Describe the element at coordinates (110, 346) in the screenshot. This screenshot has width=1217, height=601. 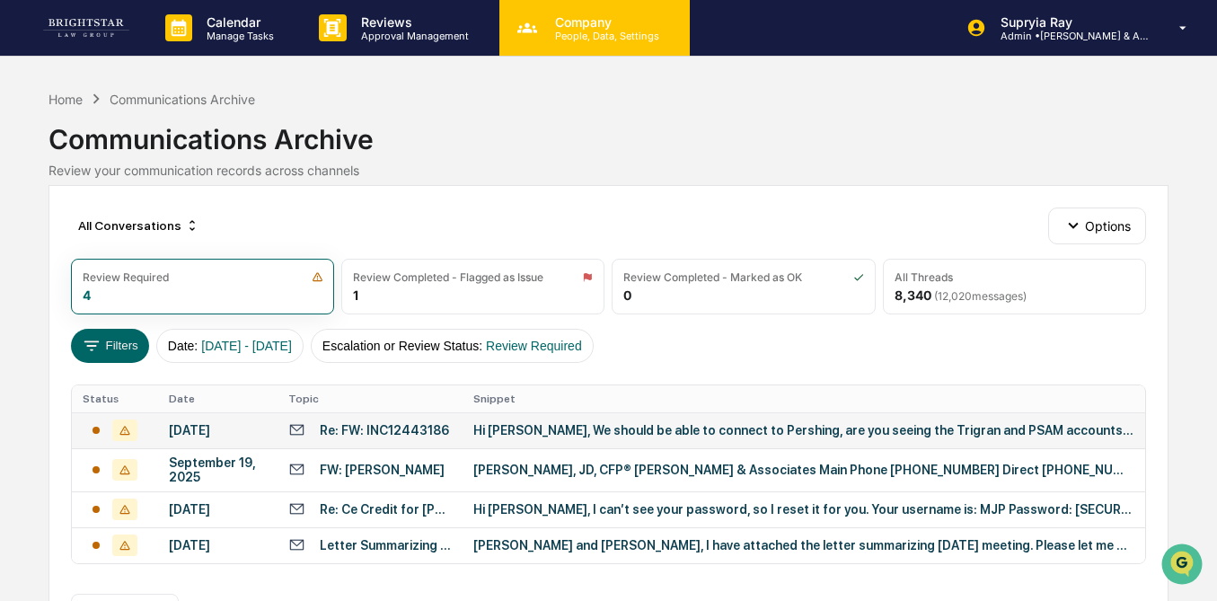
I see `button: Filters` at that location.